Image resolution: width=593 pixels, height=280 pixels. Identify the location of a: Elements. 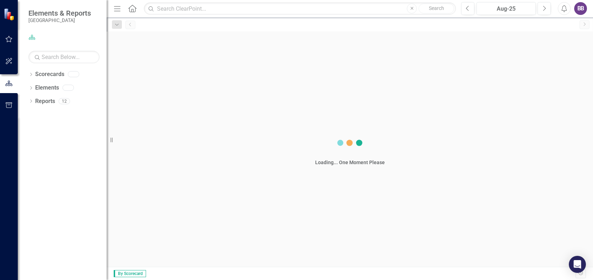
(47, 88).